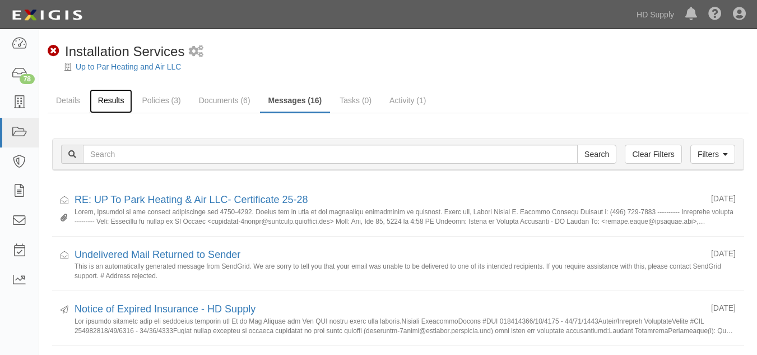 The height and width of the screenshot is (355, 757). Describe the element at coordinates (196, 52) in the screenshot. I see `i: 2 scheduled workflows` at that location.